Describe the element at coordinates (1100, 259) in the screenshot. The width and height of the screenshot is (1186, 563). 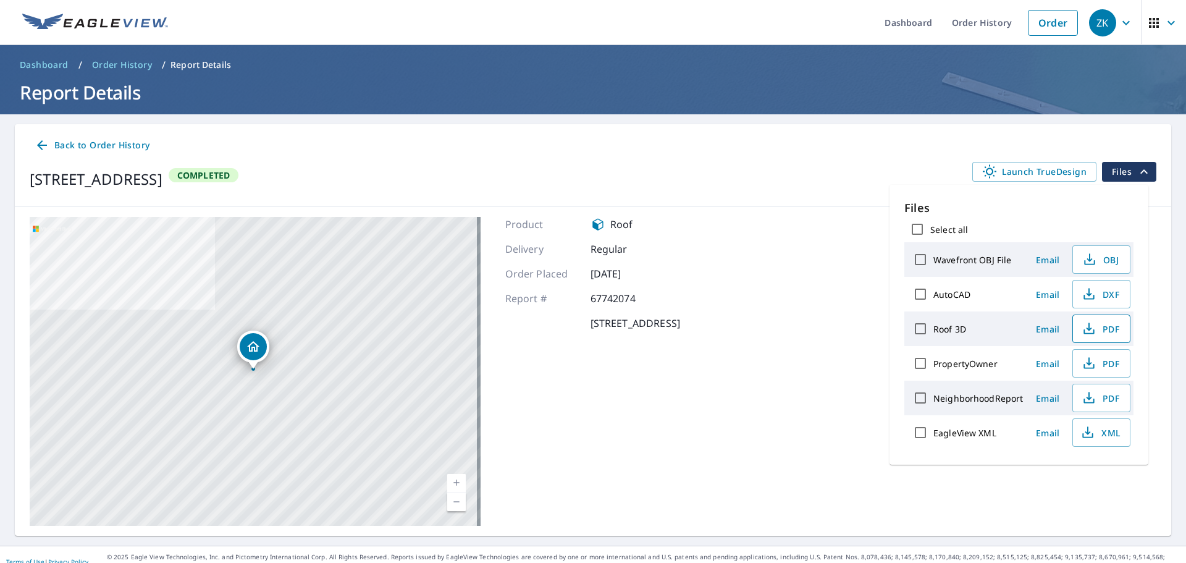
I see `span: OBJ` at that location.